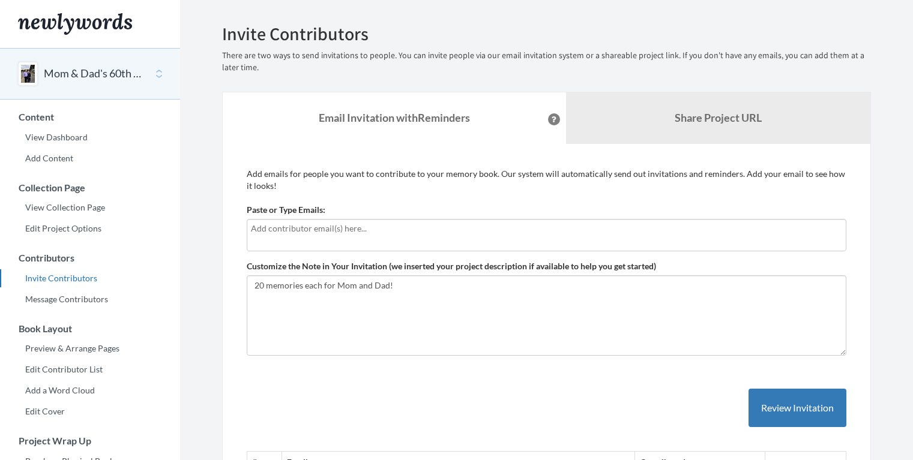 Image resolution: width=913 pixels, height=460 pixels. I want to click on textarea: 20 memories each for Mom and Dad!, so click(546, 316).